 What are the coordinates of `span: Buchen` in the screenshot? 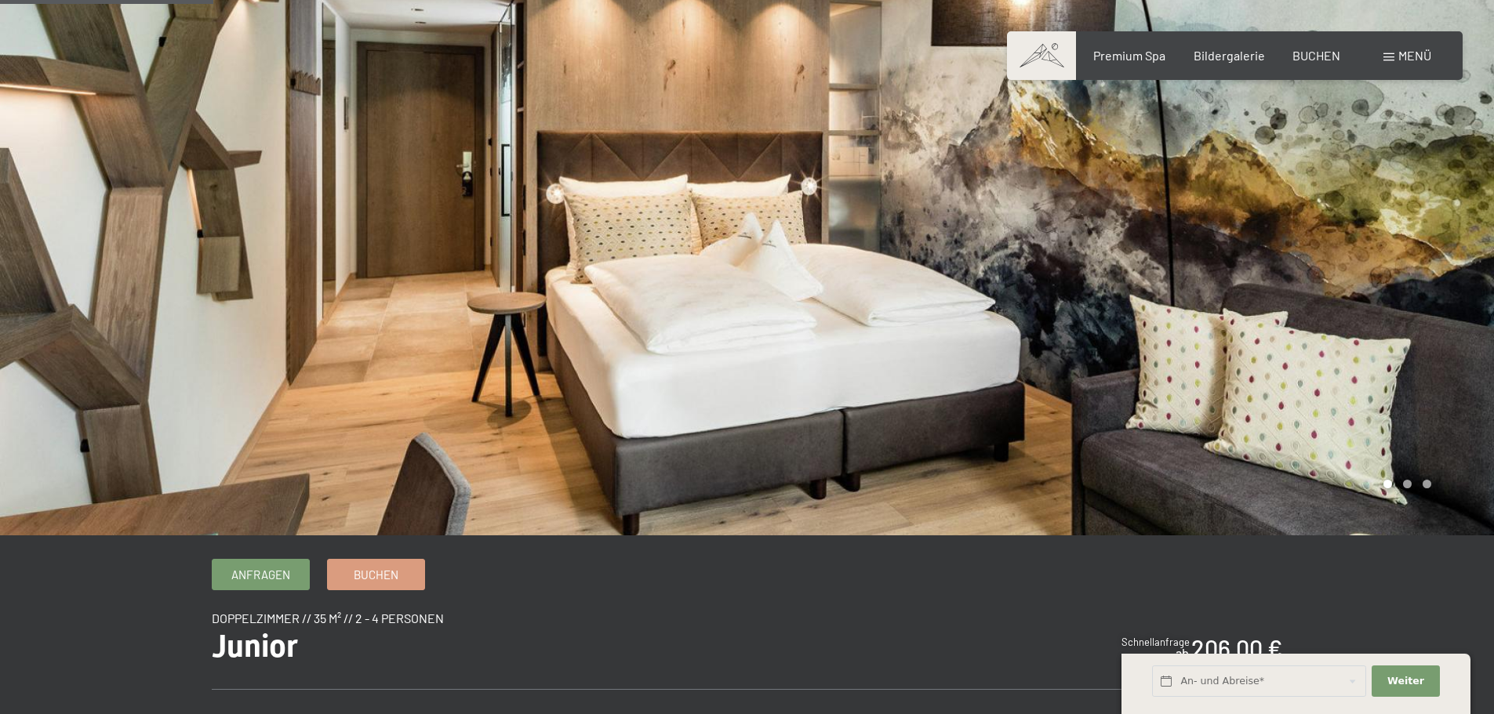 It's located at (376, 575).